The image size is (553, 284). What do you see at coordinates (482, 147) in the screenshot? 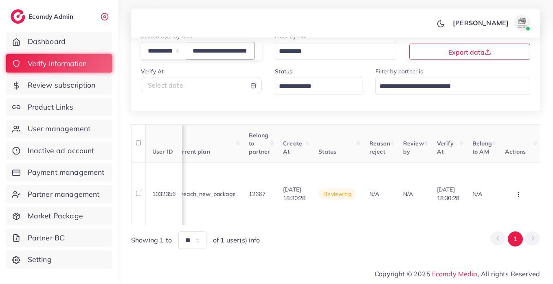
I see `span: Belong to AM` at bounding box center [482, 147].